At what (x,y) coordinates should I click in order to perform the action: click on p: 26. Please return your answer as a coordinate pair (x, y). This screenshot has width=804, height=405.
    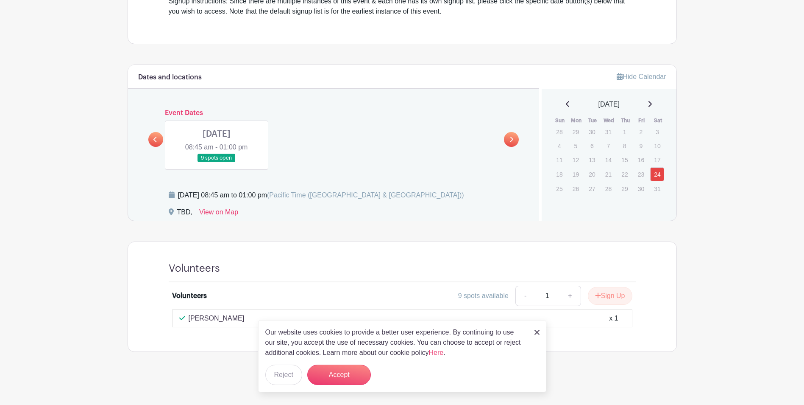
    Looking at the image, I should click on (576, 188).